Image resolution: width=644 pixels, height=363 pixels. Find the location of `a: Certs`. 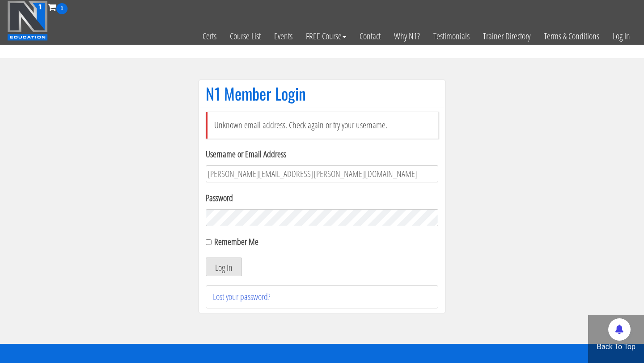

a: Certs is located at coordinates (209, 36).